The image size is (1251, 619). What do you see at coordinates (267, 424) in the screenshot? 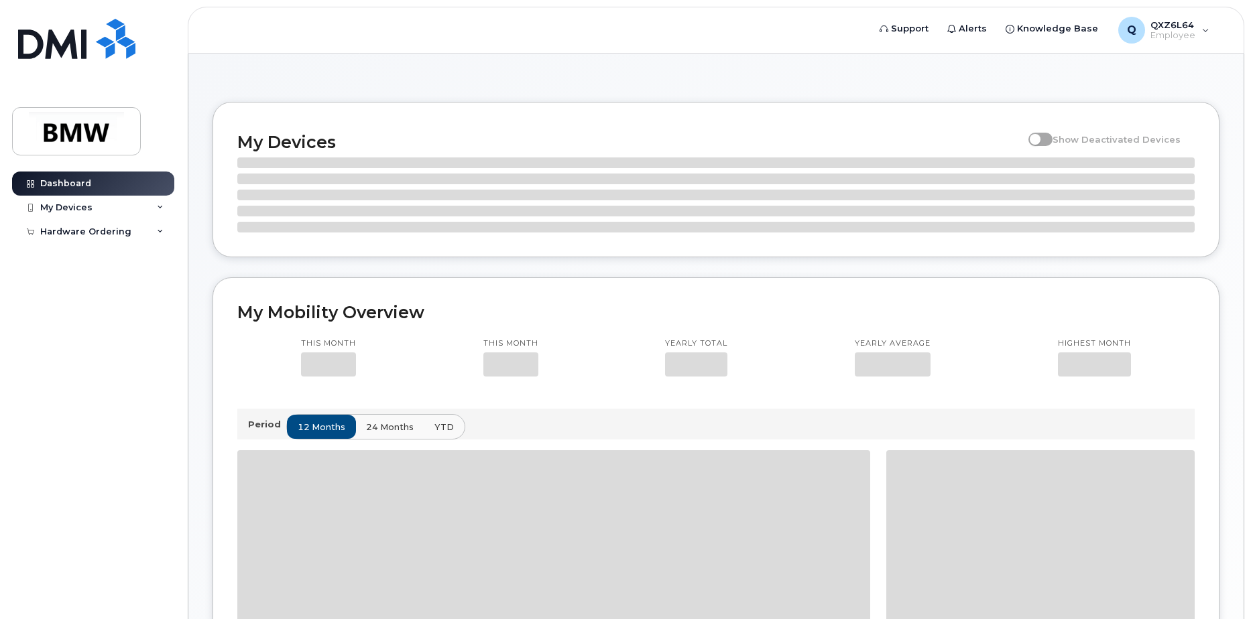
I see `p: Period` at bounding box center [267, 424].